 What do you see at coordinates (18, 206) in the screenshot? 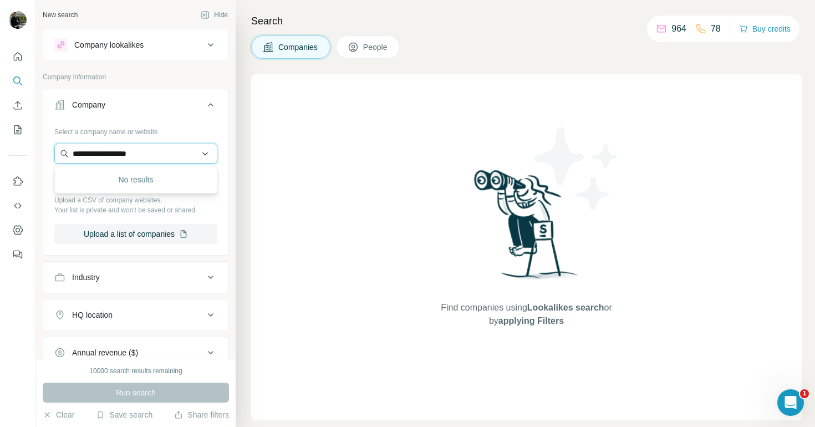
I see `button: Use Surfe API` at bounding box center [18, 206].